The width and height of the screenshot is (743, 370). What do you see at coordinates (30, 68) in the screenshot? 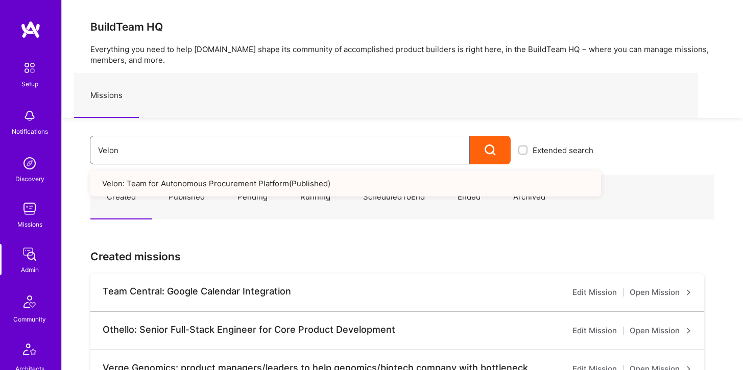
I see `img: setup` at bounding box center [30, 68].